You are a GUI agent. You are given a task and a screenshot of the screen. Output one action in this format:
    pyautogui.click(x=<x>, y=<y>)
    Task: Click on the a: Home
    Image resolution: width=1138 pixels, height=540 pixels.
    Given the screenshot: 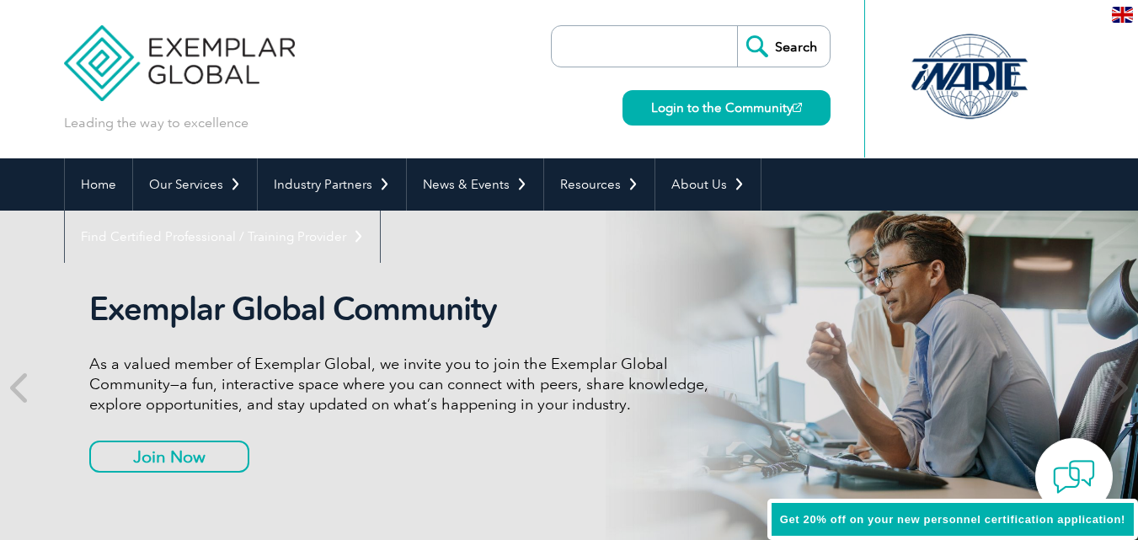 What is the action you would take?
    pyautogui.click(x=99, y=184)
    